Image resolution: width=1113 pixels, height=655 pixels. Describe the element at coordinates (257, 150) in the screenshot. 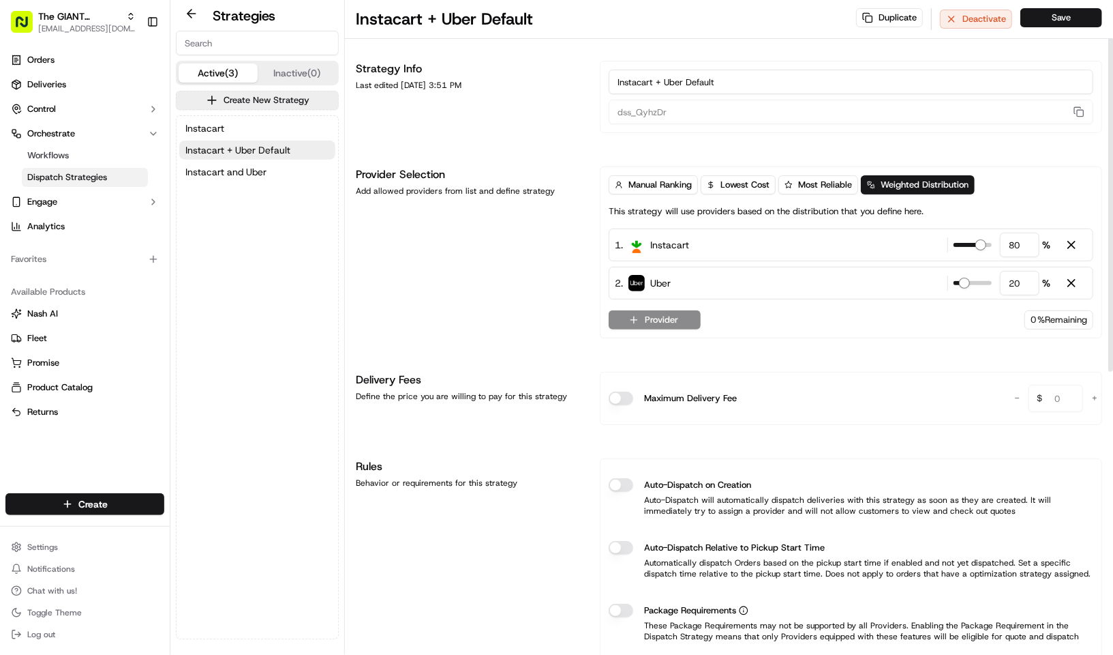

I see `a: Instacart + Uber Default` at that location.